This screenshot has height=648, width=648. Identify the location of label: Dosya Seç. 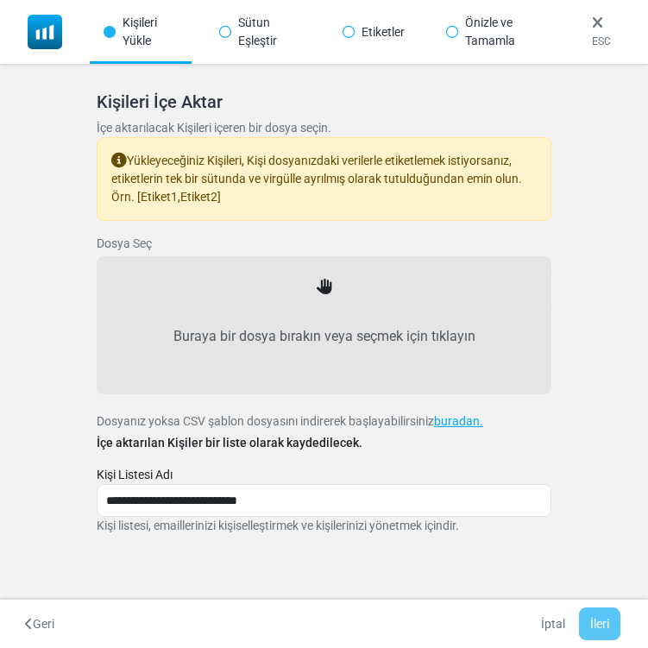
(124, 243).